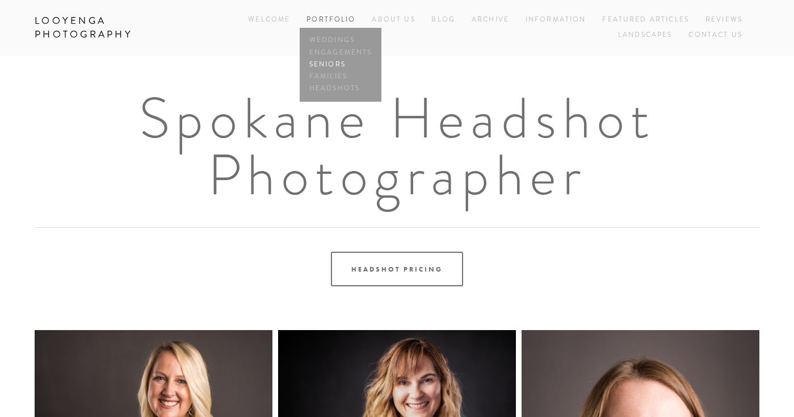 The image size is (794, 417). Describe the element at coordinates (341, 52) in the screenshot. I see `a: Engagements` at that location.